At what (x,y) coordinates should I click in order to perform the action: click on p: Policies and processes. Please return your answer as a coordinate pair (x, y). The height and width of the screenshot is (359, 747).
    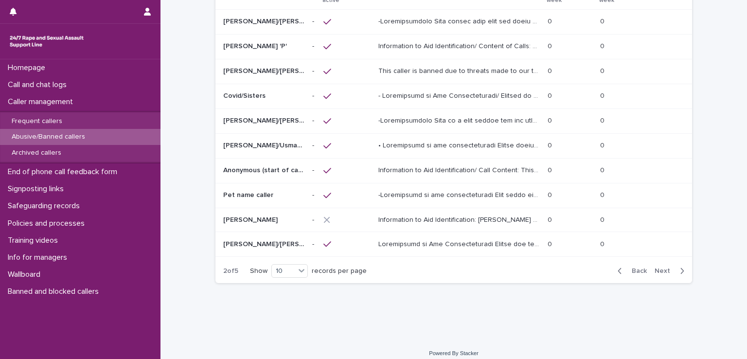
    Looking at the image, I should click on (48, 223).